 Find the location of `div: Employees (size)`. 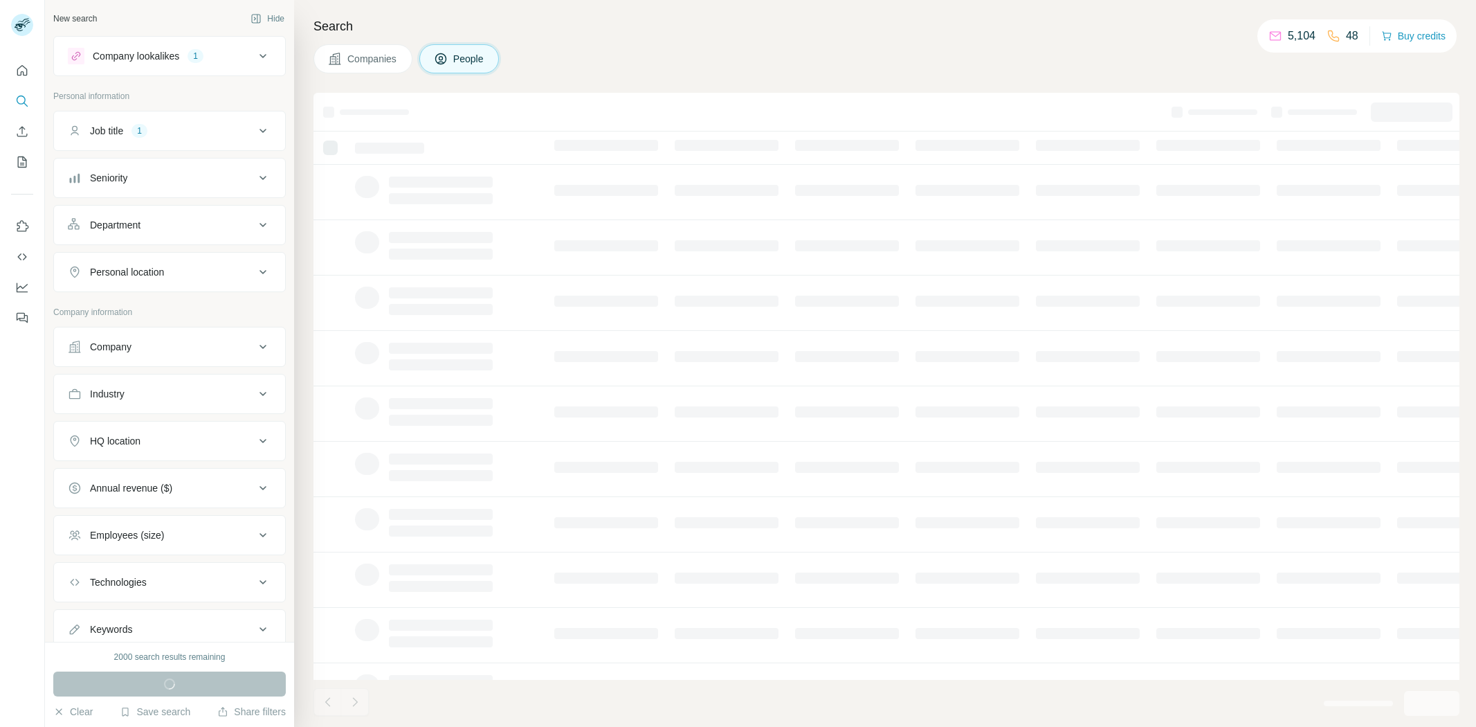

div: Employees (size) is located at coordinates (127, 535).